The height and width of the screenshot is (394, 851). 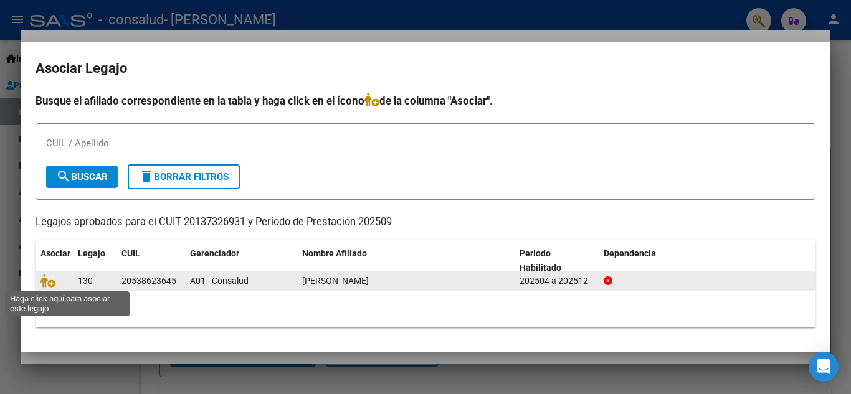 I want to click on mat-icon: delete, so click(x=146, y=176).